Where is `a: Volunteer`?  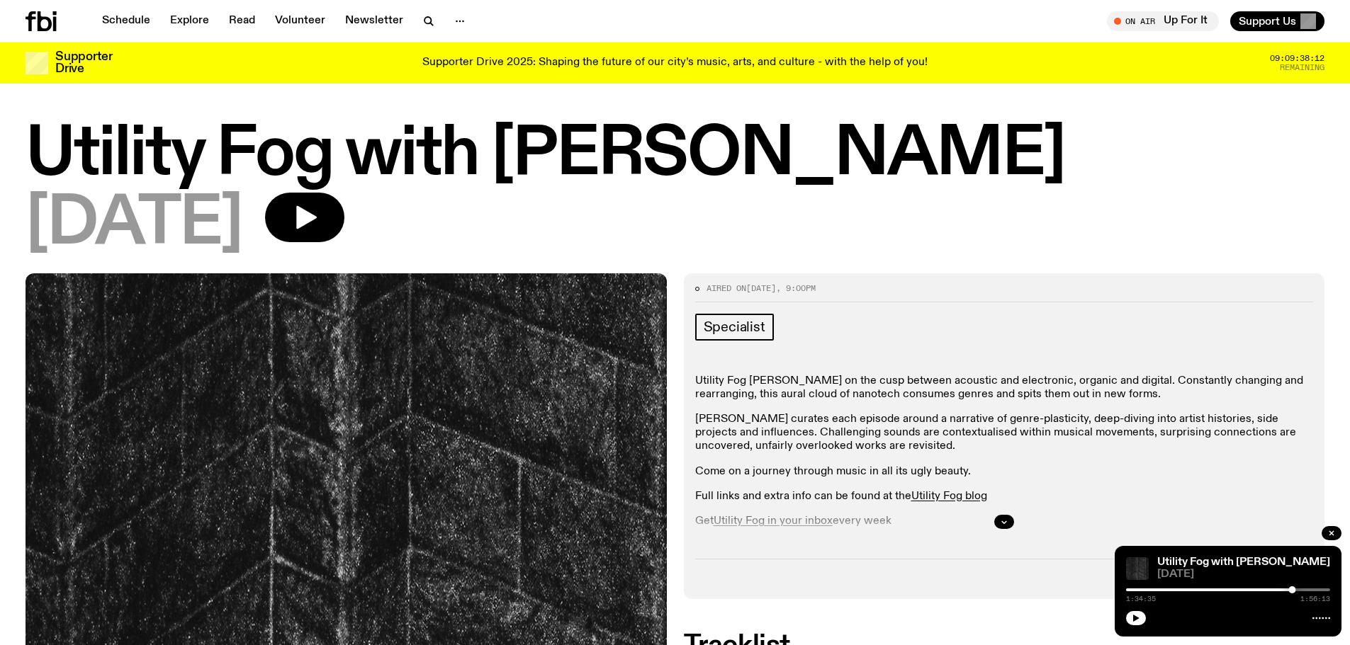
a: Volunteer is located at coordinates (300, 21).